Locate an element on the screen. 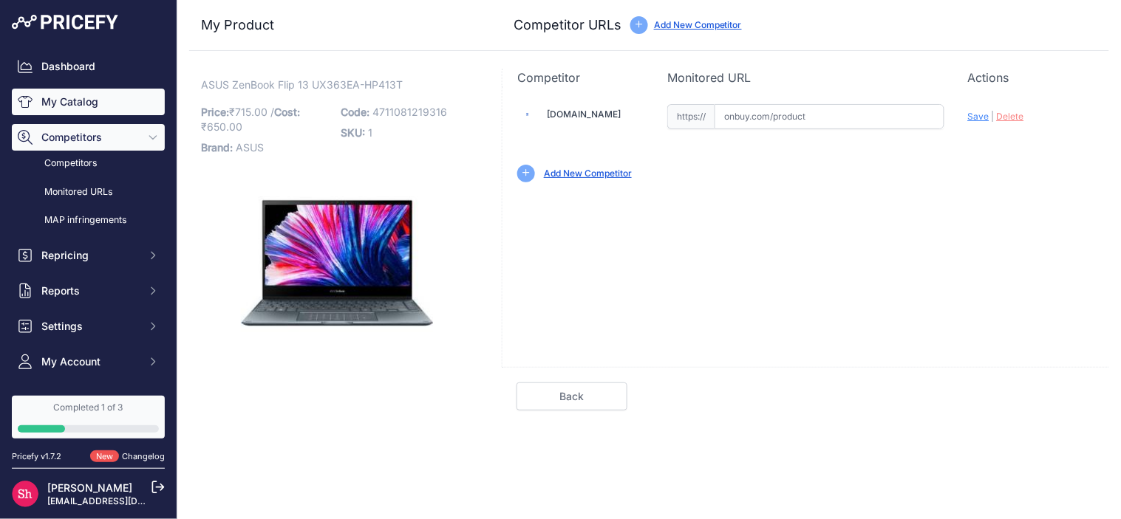 This screenshot has height=519, width=1121. h3: My Product is located at coordinates (336, 25).